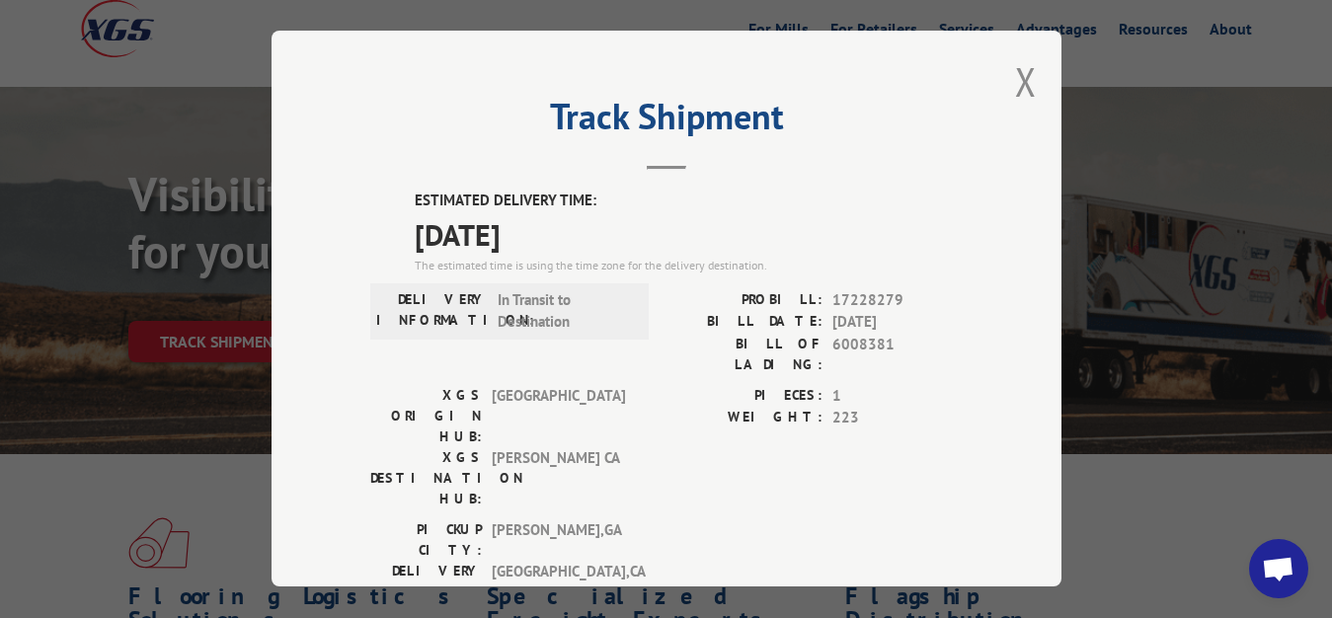 This screenshot has width=1332, height=618. What do you see at coordinates (898, 396) in the screenshot?
I see `span: 1` at bounding box center [898, 396].